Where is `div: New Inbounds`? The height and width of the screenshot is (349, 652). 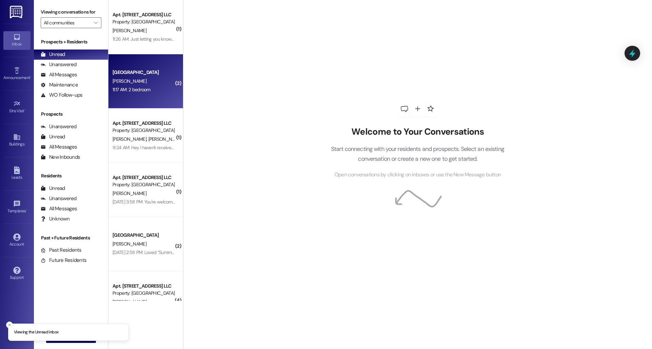 div: New Inbounds is located at coordinates (60, 157).